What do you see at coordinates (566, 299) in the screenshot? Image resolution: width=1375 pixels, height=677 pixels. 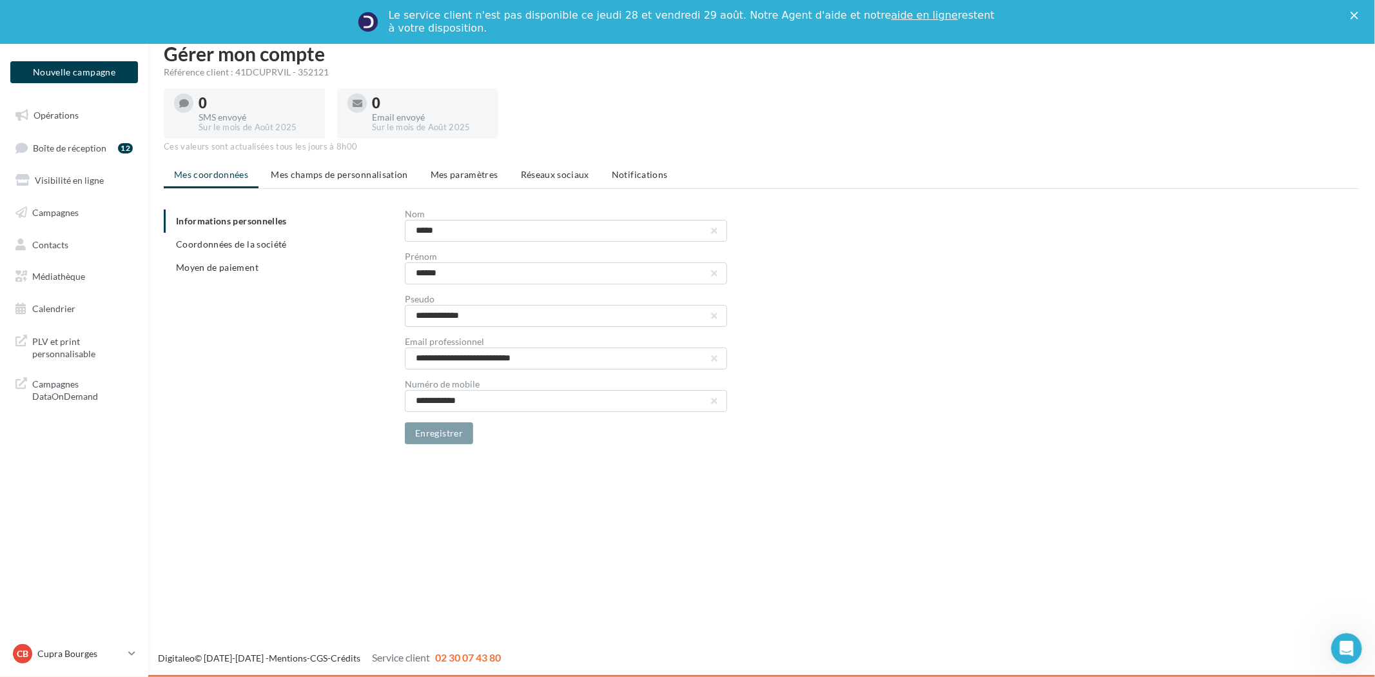 I see `div: Pseudo` at bounding box center [566, 299].